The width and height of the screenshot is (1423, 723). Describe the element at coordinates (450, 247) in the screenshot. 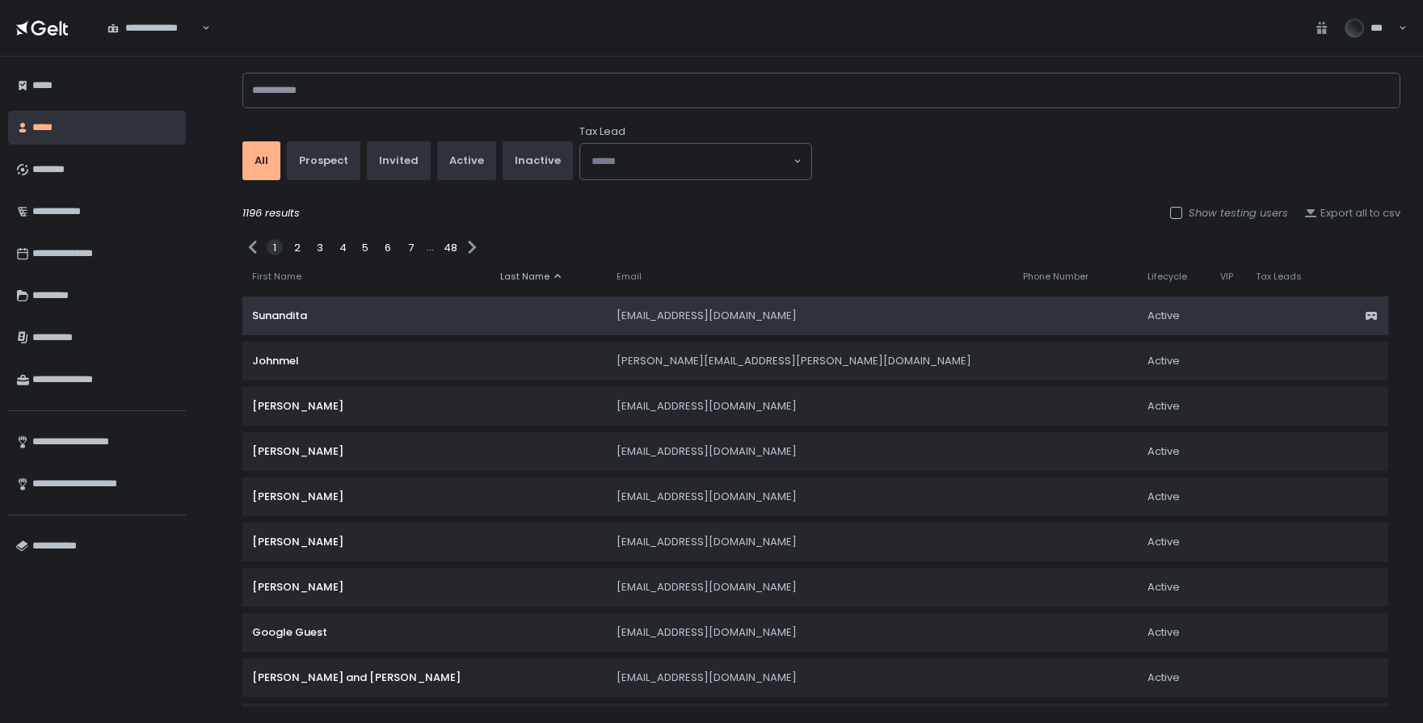

I see `div: 48` at that location.